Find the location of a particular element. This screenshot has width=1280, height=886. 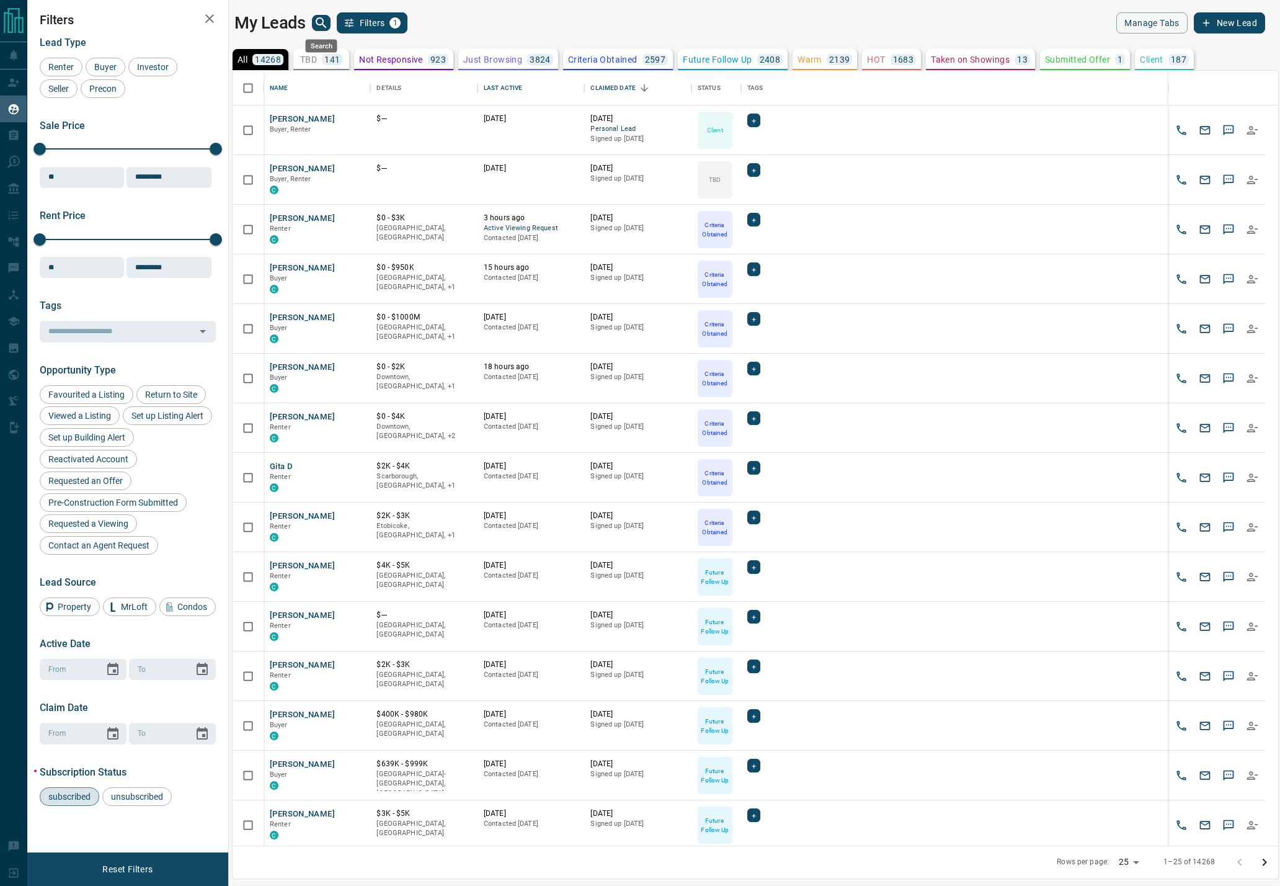

p: $0 - $1000M is located at coordinates (424, 317).